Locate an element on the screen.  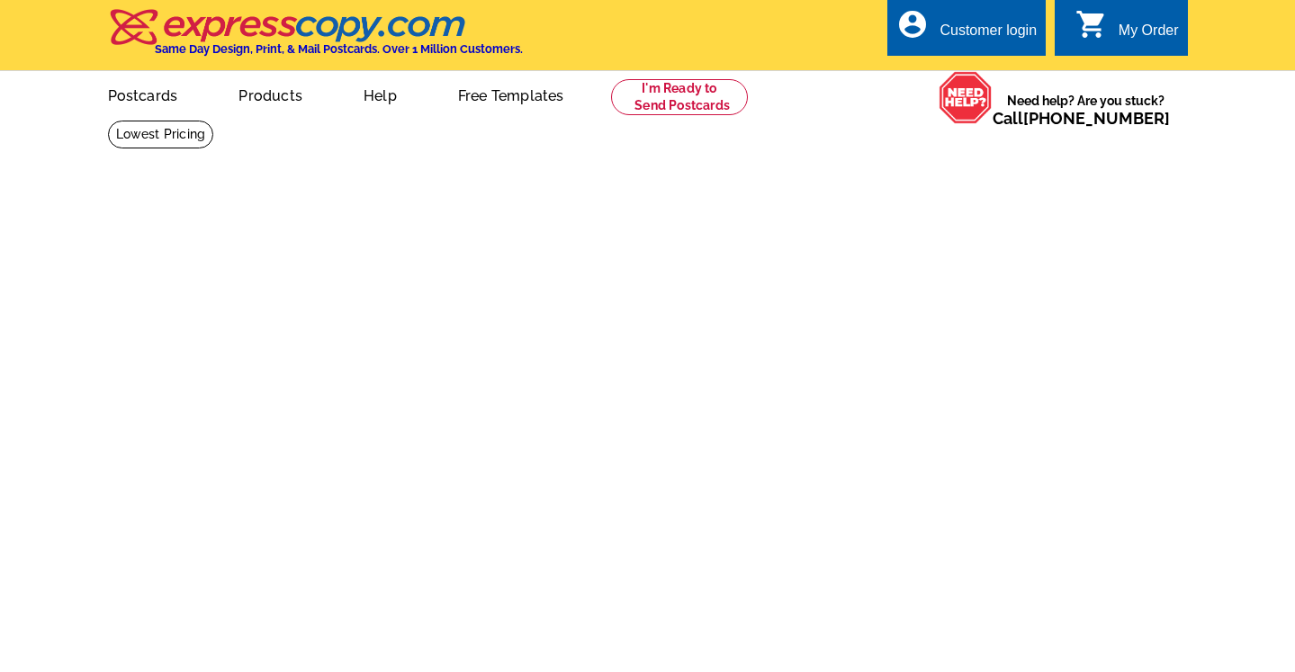
a: Postcards is located at coordinates (143, 94).